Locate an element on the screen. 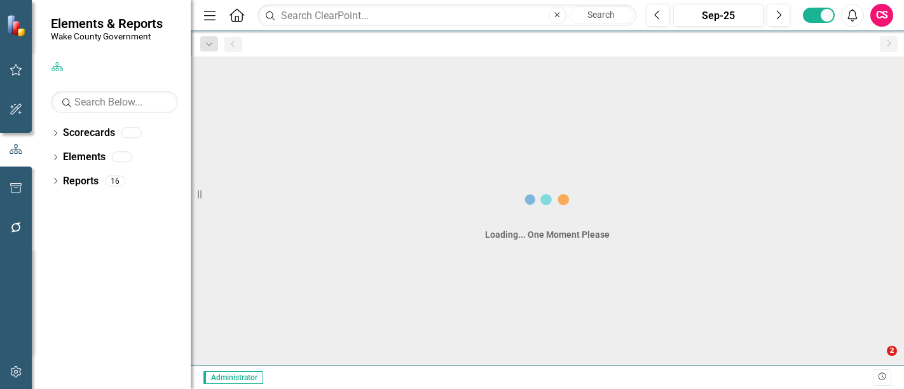  div: 16 is located at coordinates (115, 181).